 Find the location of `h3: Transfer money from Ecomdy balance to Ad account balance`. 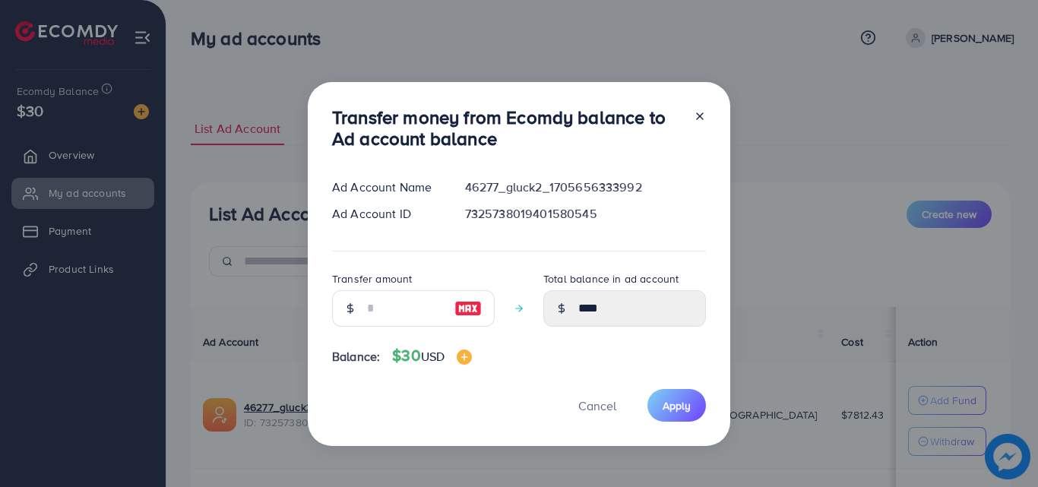

h3: Transfer money from Ecomdy balance to Ad account balance is located at coordinates (507, 128).